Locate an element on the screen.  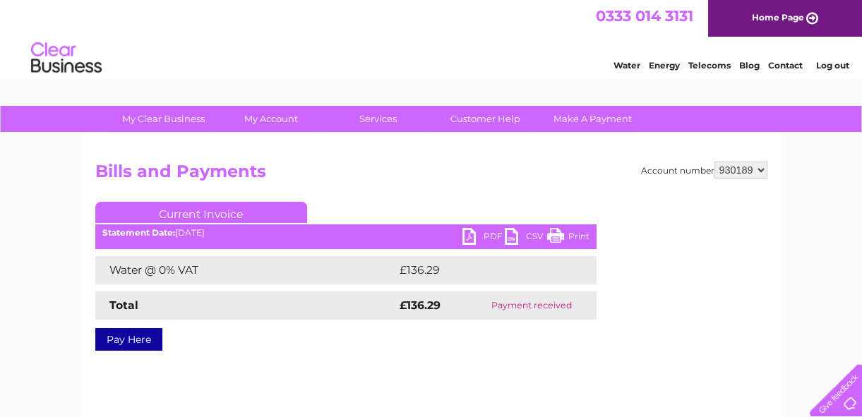
a: Services is located at coordinates (378, 119).